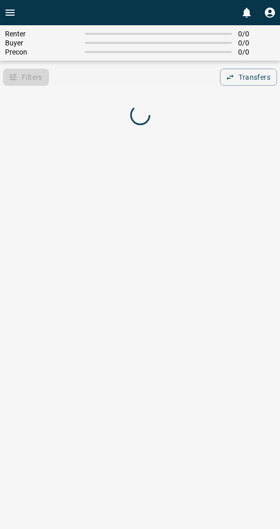 The image size is (280, 529). I want to click on button: Profile, so click(270, 13).